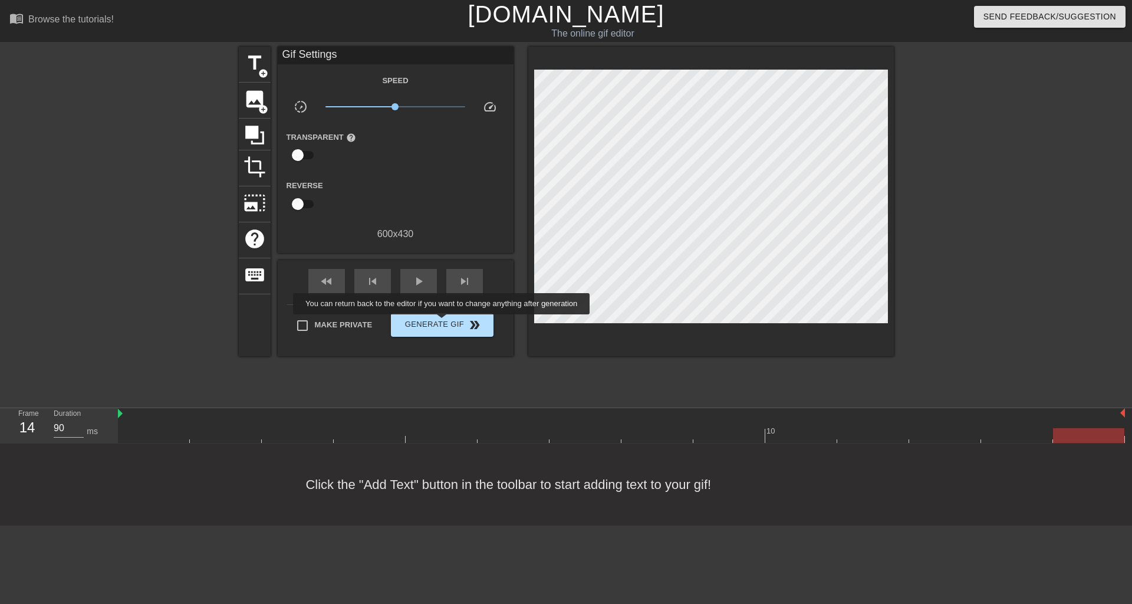 This screenshot has height=604, width=1132. Describe the element at coordinates (395, 81) in the screenshot. I see `label: Speed` at that location.